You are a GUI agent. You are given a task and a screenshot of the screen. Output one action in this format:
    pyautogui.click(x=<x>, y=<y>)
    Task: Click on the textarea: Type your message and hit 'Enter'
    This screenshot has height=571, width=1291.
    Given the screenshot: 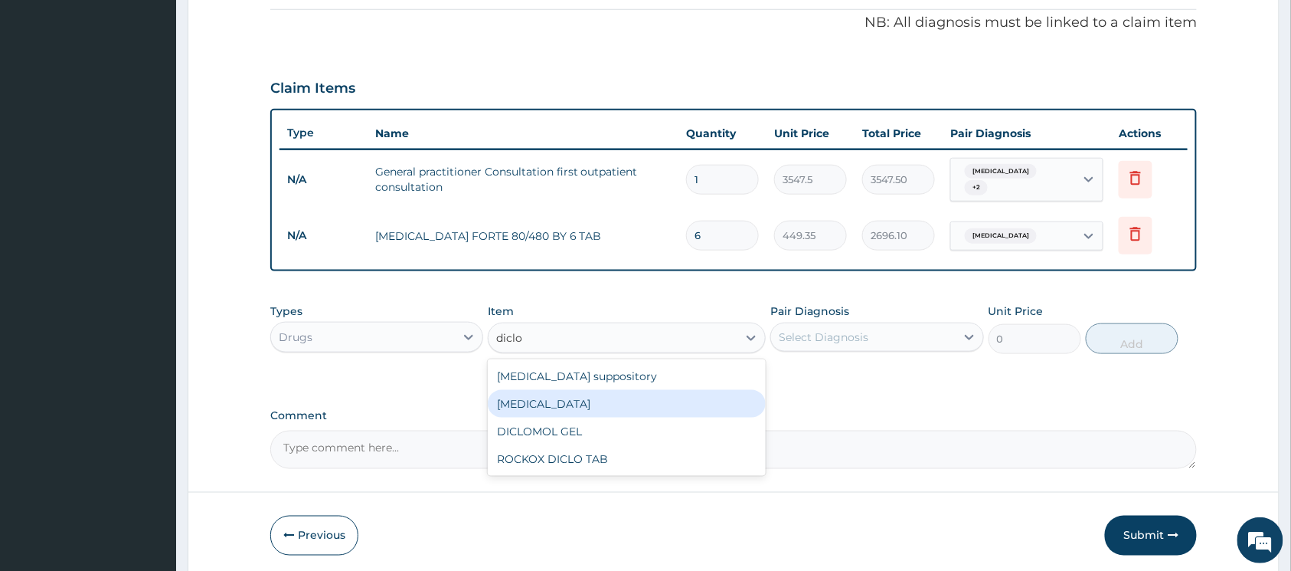 What is the action you would take?
    pyautogui.click(x=149, y=422)
    